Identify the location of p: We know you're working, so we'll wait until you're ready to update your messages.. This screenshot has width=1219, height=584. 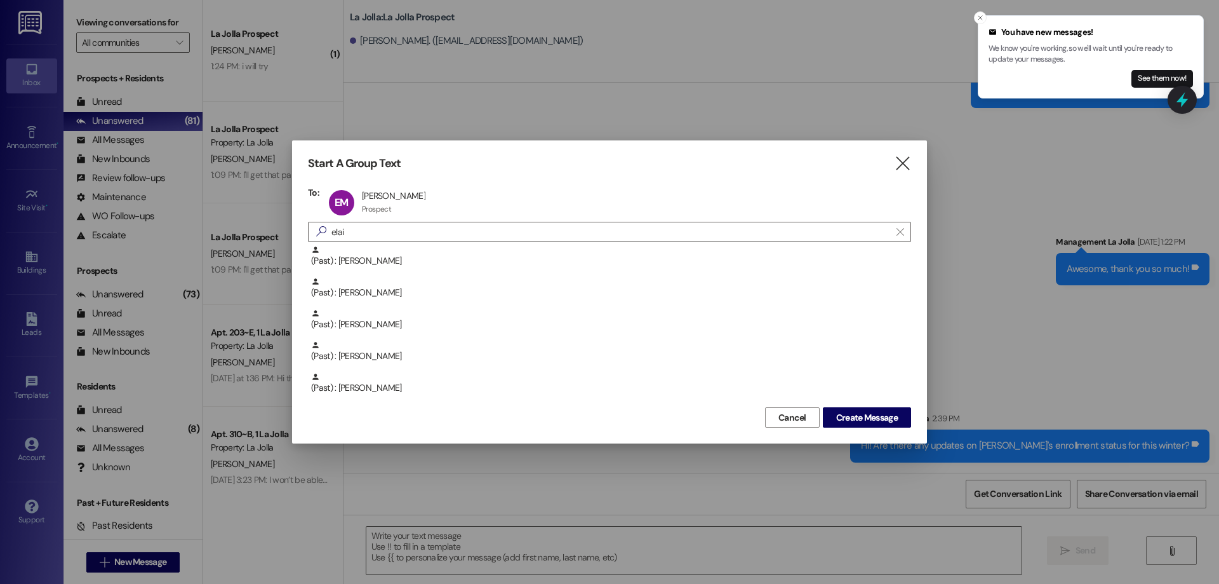
(1091, 54).